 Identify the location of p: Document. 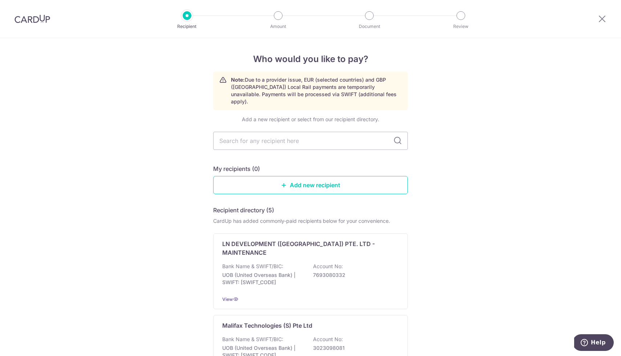
(369, 27).